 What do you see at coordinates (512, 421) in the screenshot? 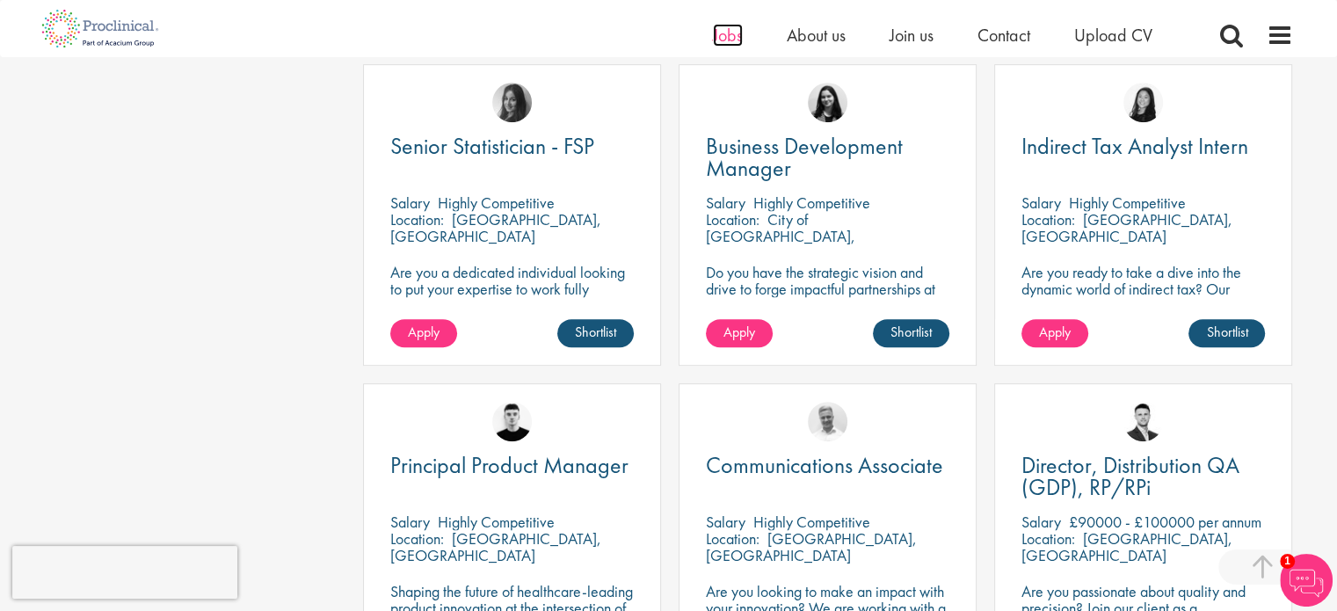
I see `a: Patrick Melody` at bounding box center [512, 421].